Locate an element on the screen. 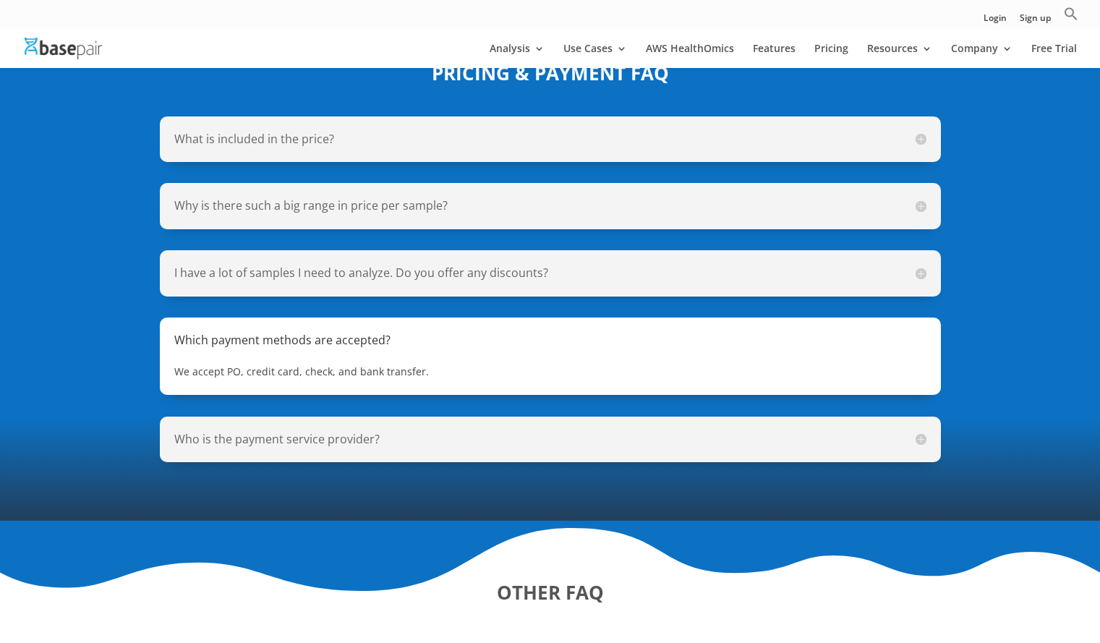 Image resolution: width=1100 pixels, height=643 pixels. a: Resources is located at coordinates (900, 56).